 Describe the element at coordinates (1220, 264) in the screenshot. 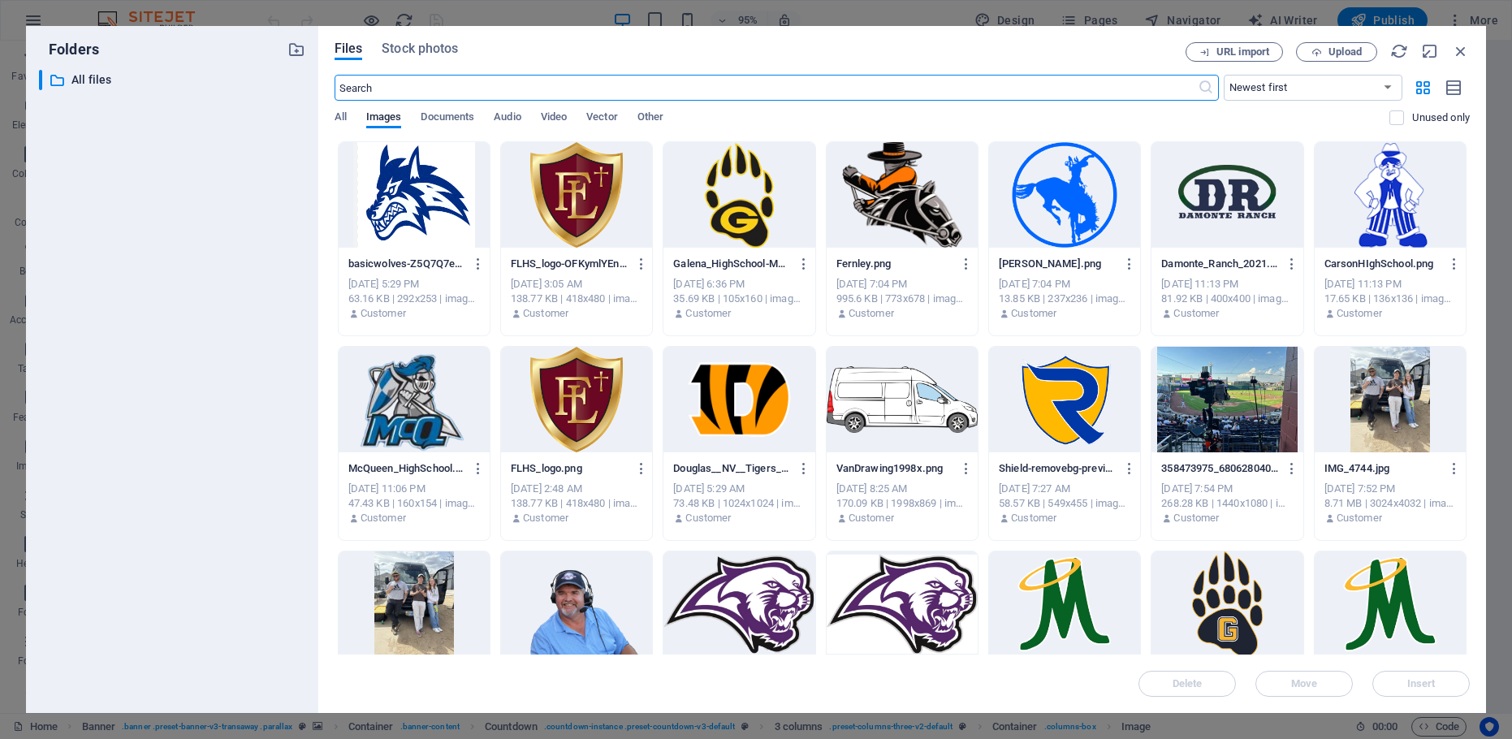

I see `p: Damonte_Ranch_2021.png` at that location.